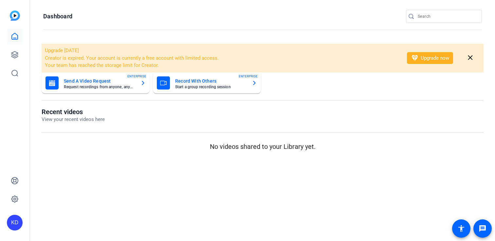 This screenshot has width=495, height=241. I want to click on mat-card-subtitle: Request recordings from anyone, anywhere, so click(100, 87).